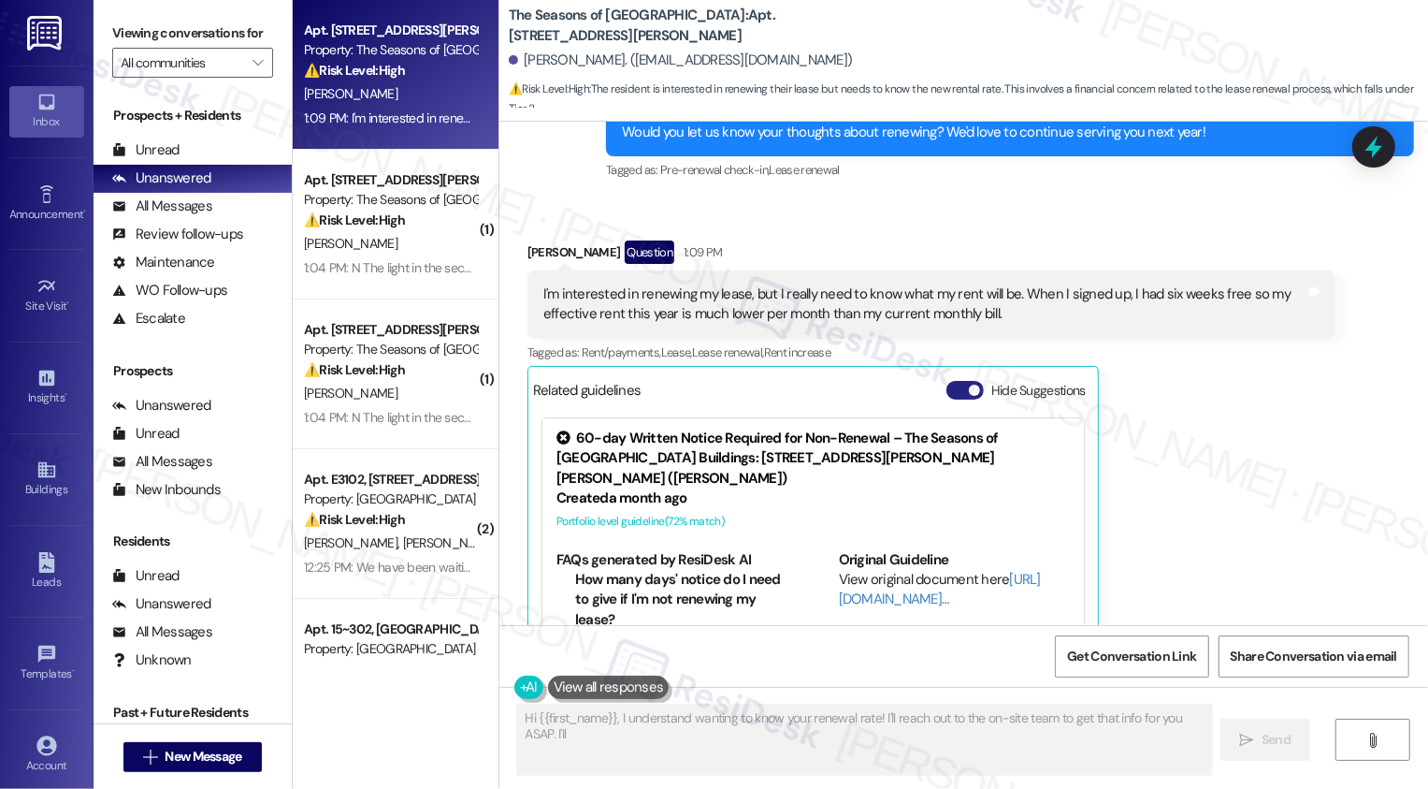 This screenshot has height=789, width=1428. I want to click on span: Lease renewal, so click(805, 169).